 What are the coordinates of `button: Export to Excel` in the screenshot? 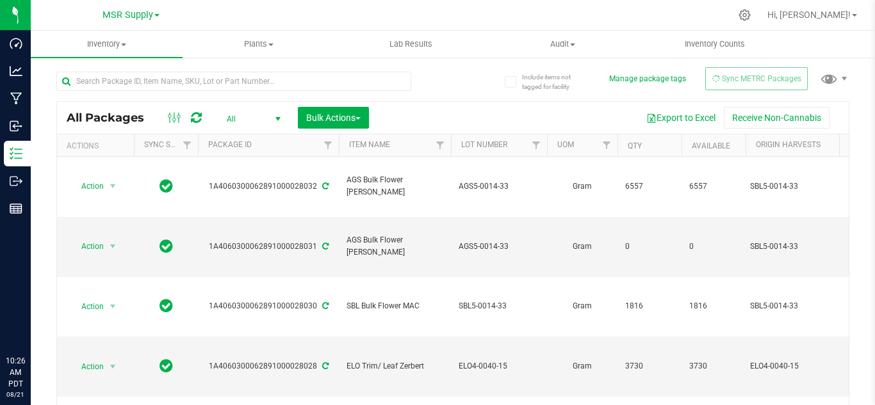 It's located at (681, 118).